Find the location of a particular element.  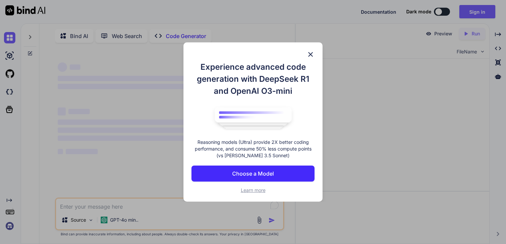

img: bind logo is located at coordinates (253, 118).